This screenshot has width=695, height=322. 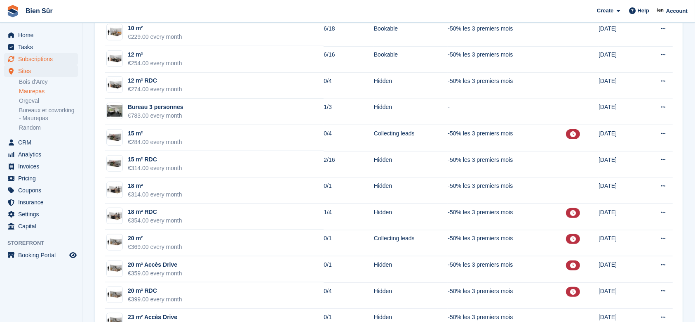 What do you see at coordinates (43, 190) in the screenshot?
I see `span: Coupons` at bounding box center [43, 190].